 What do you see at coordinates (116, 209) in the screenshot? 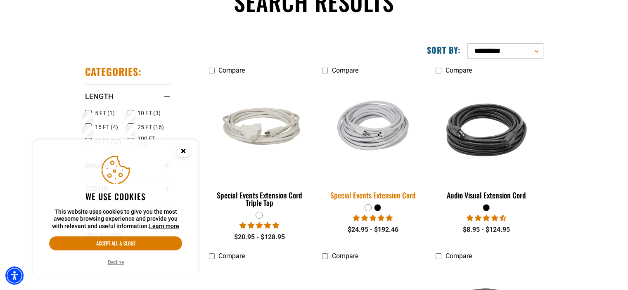
I see `aside: Cookie Consent` at bounding box center [116, 209].